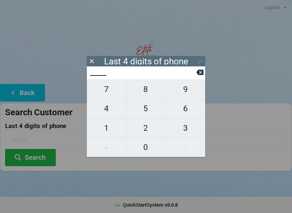 This screenshot has width=292, height=213. Describe the element at coordinates (106, 109) in the screenshot. I see `button: 4` at that location.